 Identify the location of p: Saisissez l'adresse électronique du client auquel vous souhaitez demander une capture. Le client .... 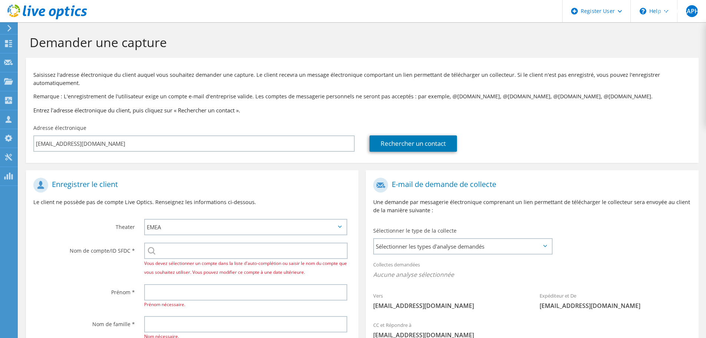
(362, 79).